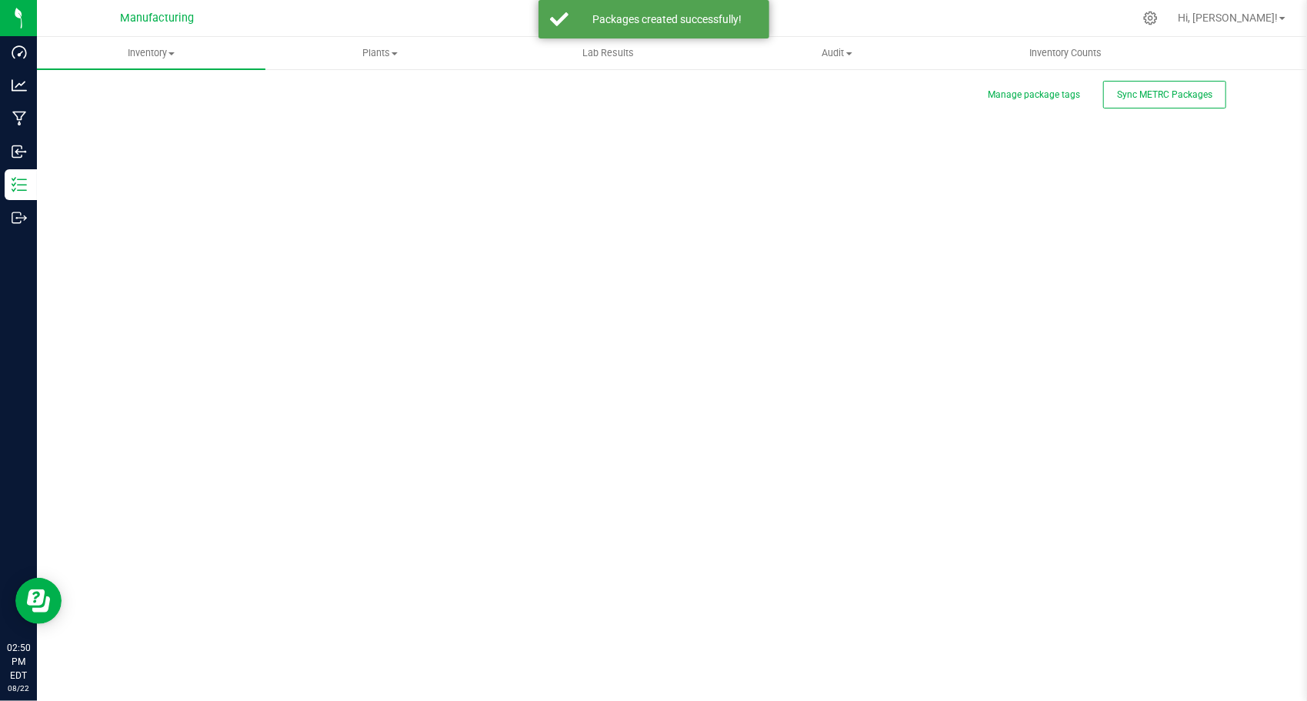 This screenshot has width=1307, height=701. Describe the element at coordinates (1034, 95) in the screenshot. I see `button: Manage package tags` at that location.